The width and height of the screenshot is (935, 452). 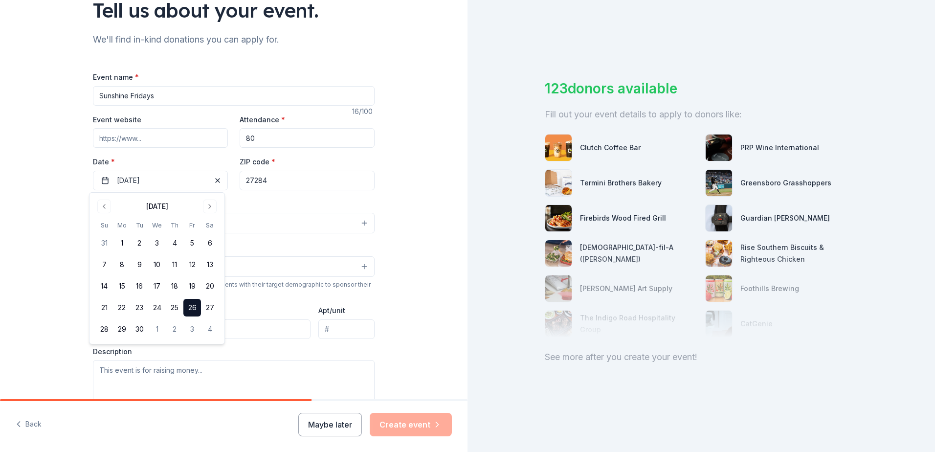 I want to click on label: Attendance, so click(x=262, y=120).